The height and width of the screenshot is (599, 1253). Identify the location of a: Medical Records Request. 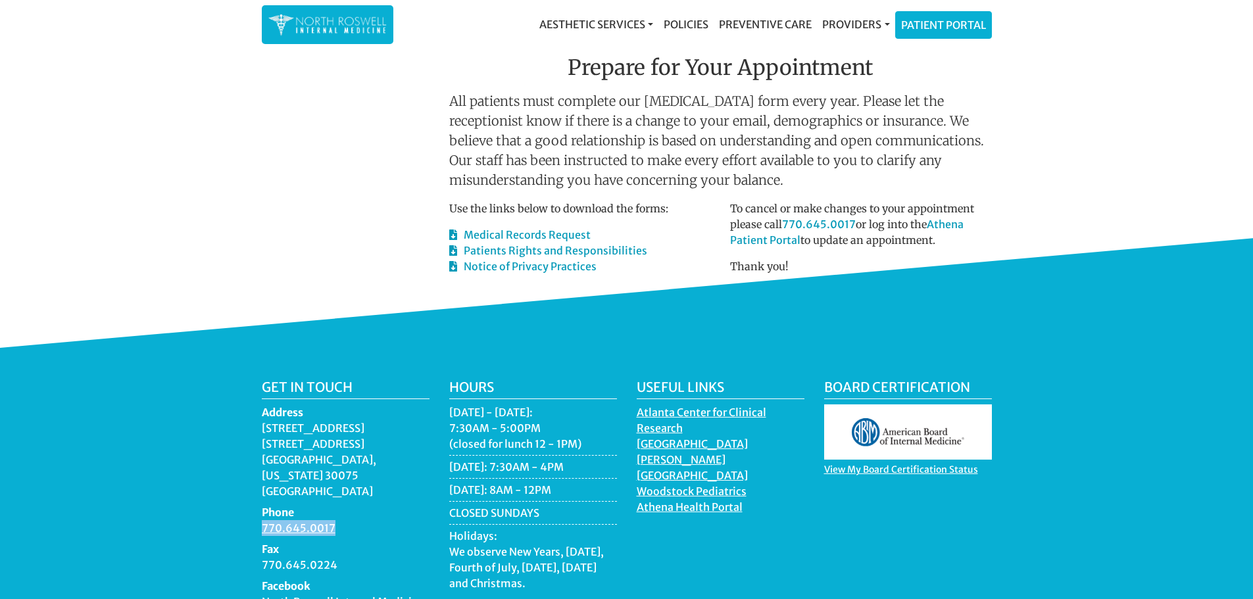
(520, 235).